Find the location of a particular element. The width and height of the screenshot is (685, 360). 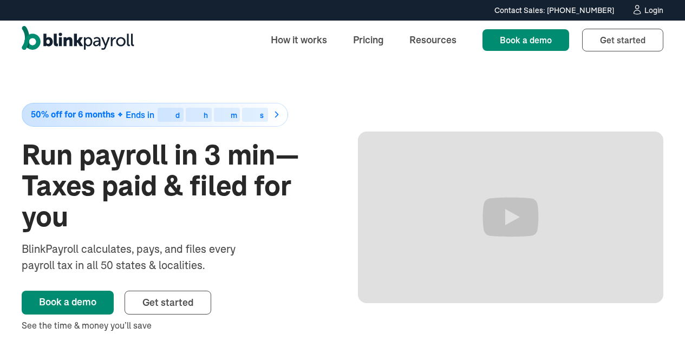

div: See the time & money you’ll save is located at coordinates (174, 326).